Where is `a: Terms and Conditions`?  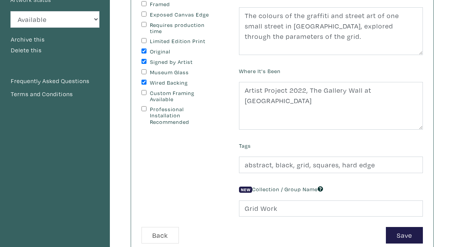
a: Terms and Conditions is located at coordinates (55, 94).